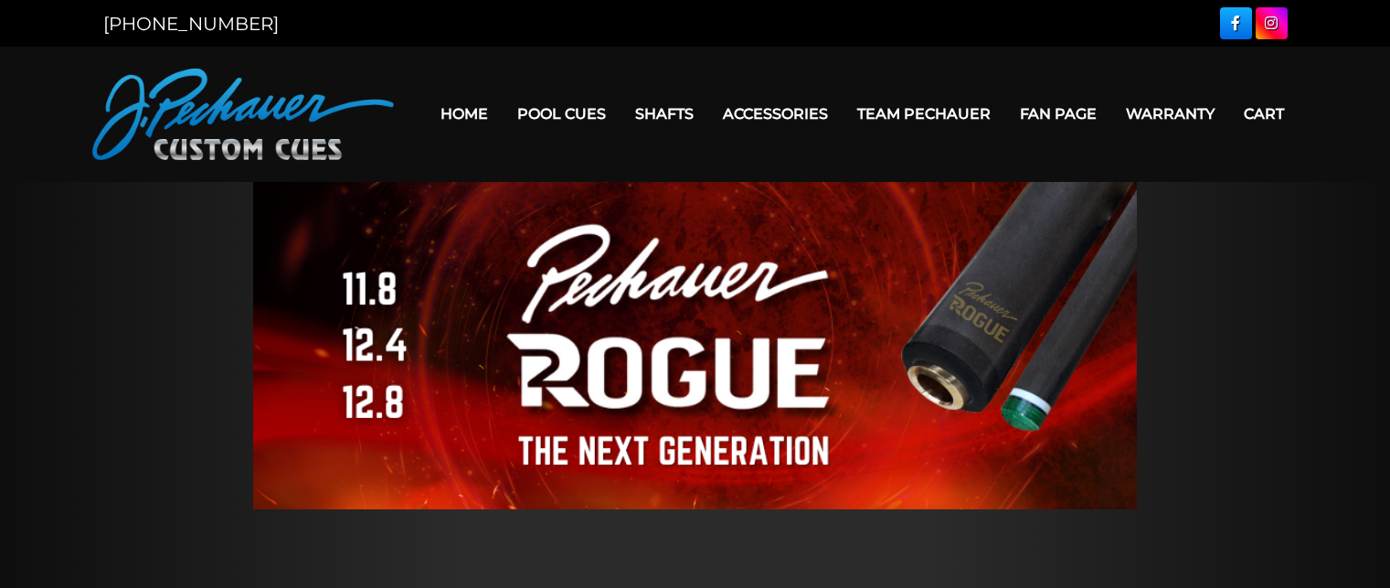 The width and height of the screenshot is (1390, 588). I want to click on a: Cart, so click(1264, 113).